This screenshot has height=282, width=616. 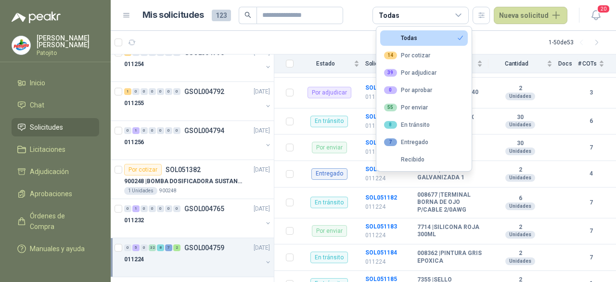 What do you see at coordinates (68, 53) in the screenshot?
I see `p: Patojito` at bounding box center [68, 53].